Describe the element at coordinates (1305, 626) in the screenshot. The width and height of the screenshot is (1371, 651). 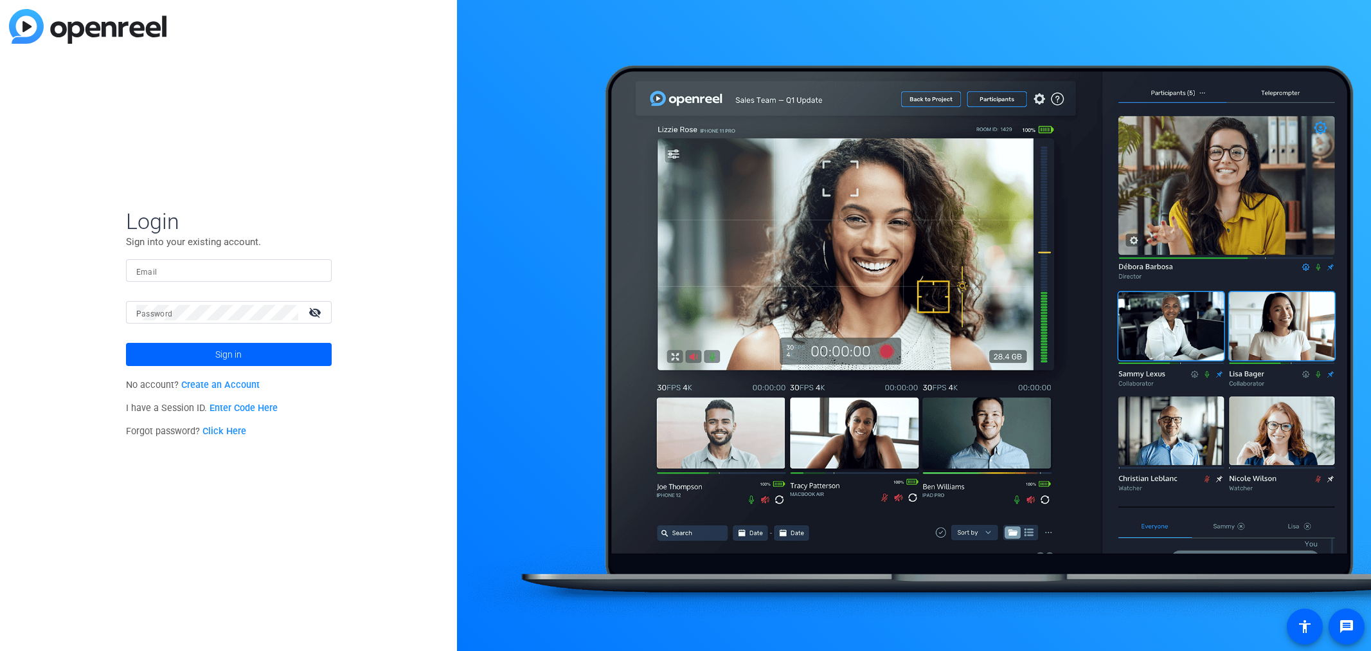
I see `mat-icon: accessibility` at that location.